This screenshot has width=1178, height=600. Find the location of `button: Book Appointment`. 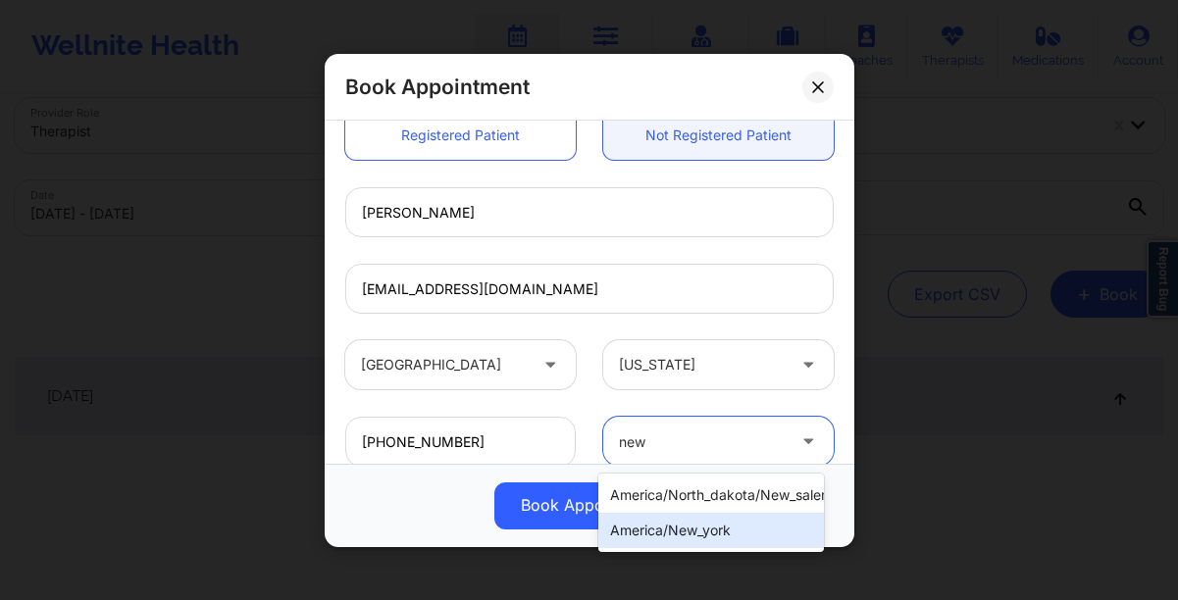

button: Book Appointment is located at coordinates (590, 505).